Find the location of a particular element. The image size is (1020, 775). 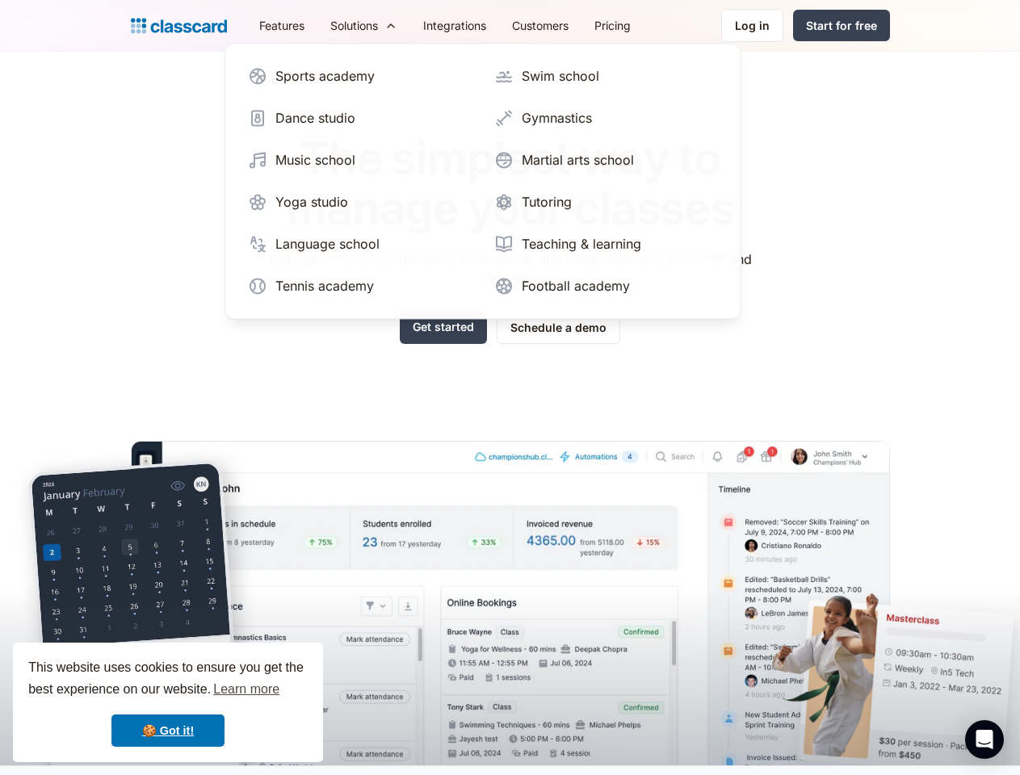

div: Martial arts school is located at coordinates (578, 160).